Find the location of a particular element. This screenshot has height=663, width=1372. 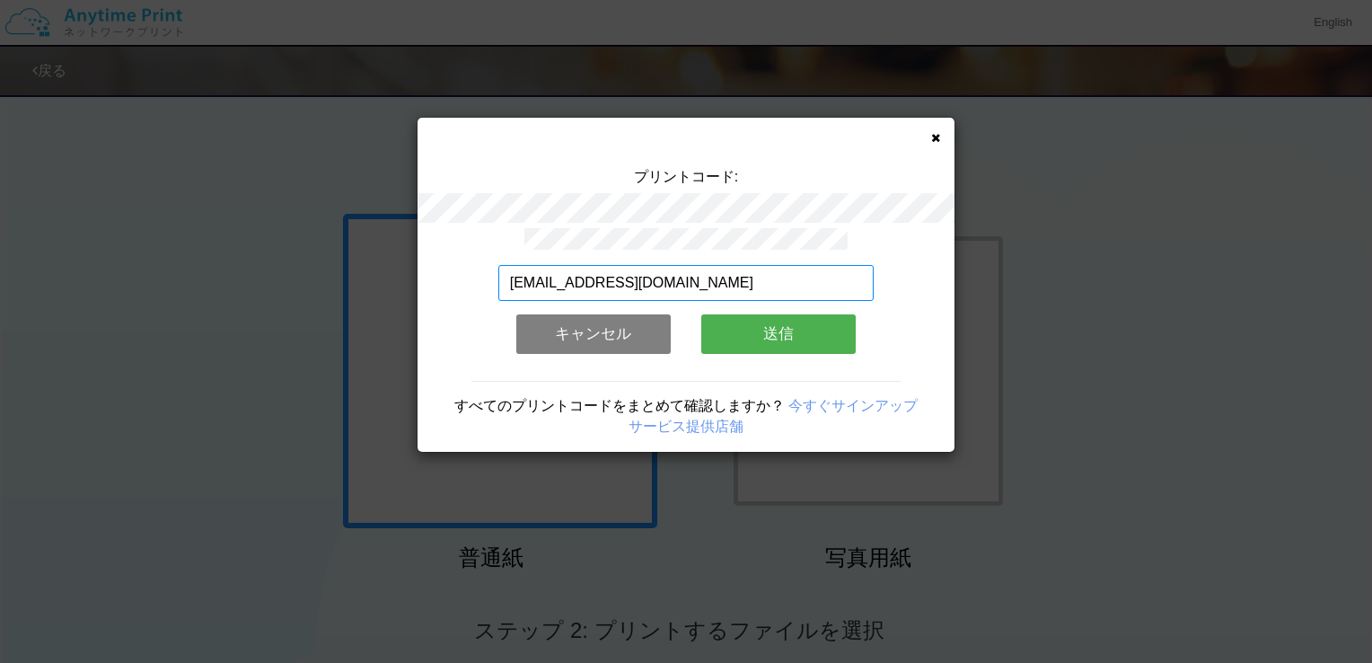

button: キャンセル is located at coordinates (594, 334).